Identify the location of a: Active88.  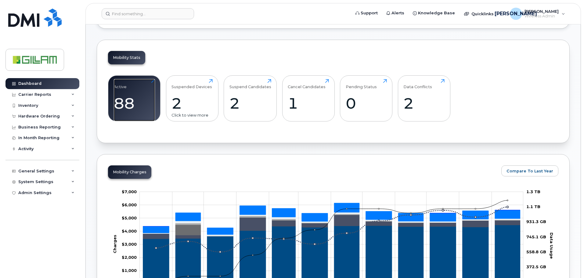
(134, 99).